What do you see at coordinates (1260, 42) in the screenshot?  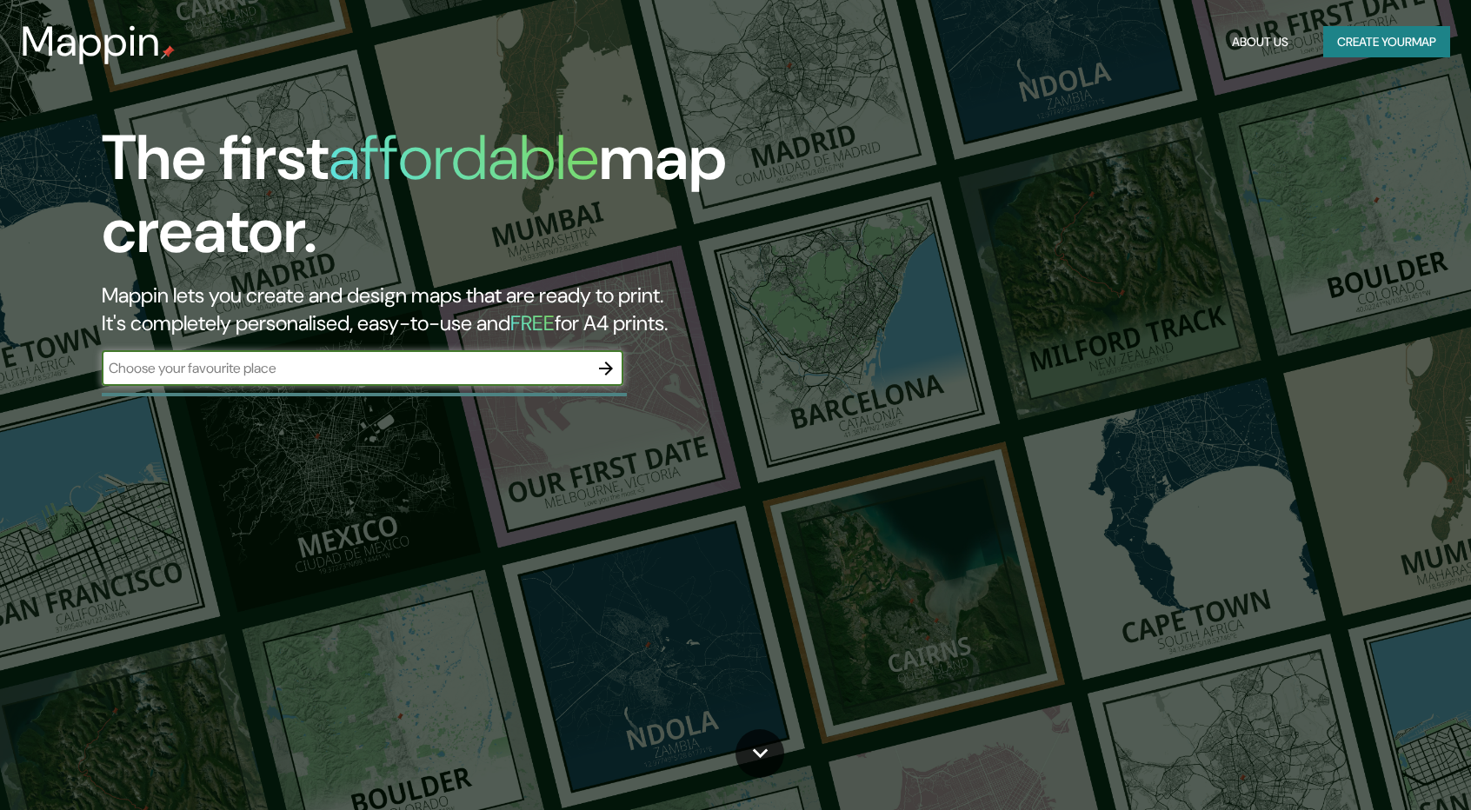 I see `button: About Us` at bounding box center [1260, 42].